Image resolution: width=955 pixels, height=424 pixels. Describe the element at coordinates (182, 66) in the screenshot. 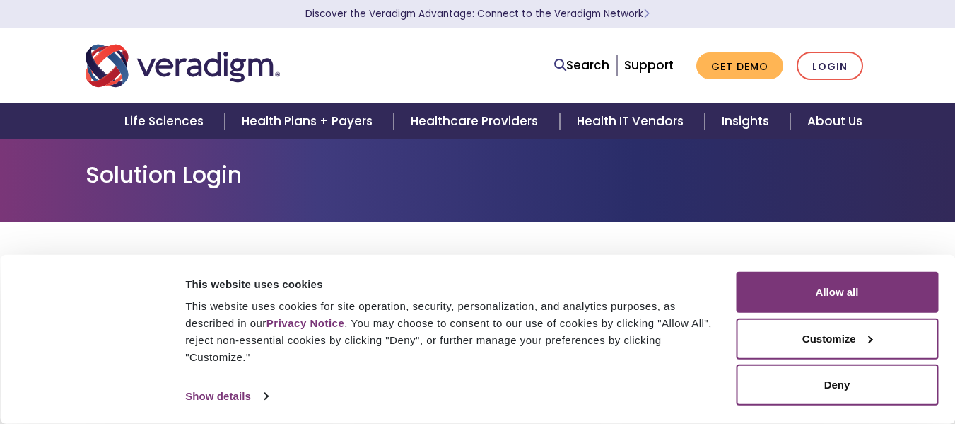

I see `img: Veradigm logo` at that location.